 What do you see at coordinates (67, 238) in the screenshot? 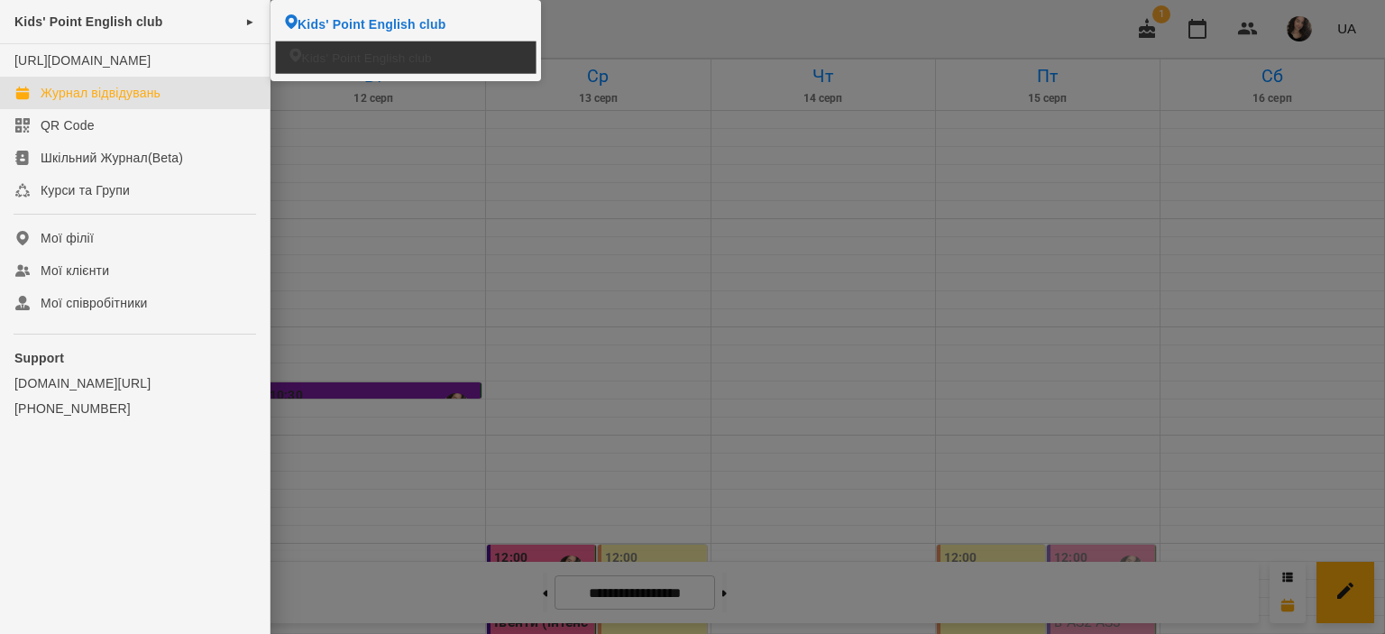
I see `div: Мої філії` at bounding box center [67, 238].